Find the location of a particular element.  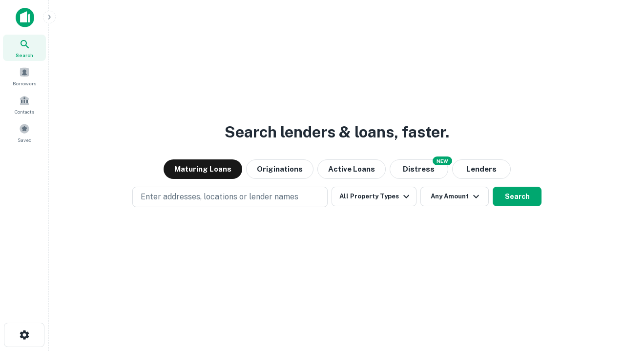

span: Saved is located at coordinates (24, 140).